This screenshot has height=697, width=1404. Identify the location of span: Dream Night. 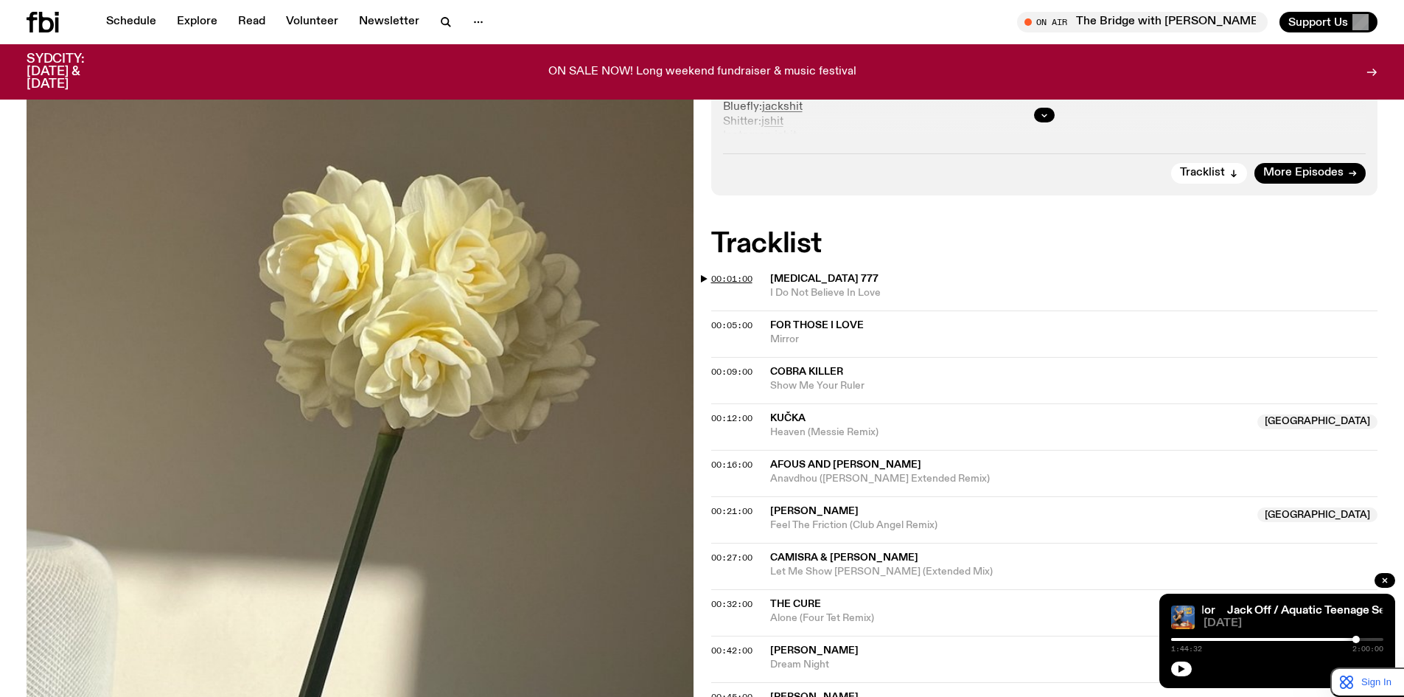
(1074, 664).